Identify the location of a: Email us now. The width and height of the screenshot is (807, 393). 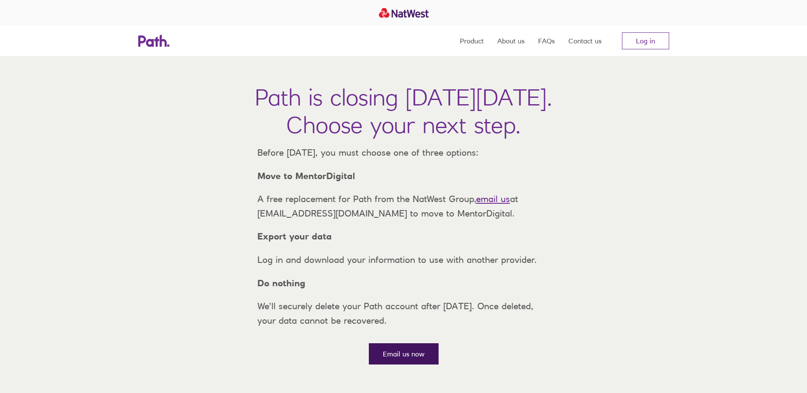
(404, 354).